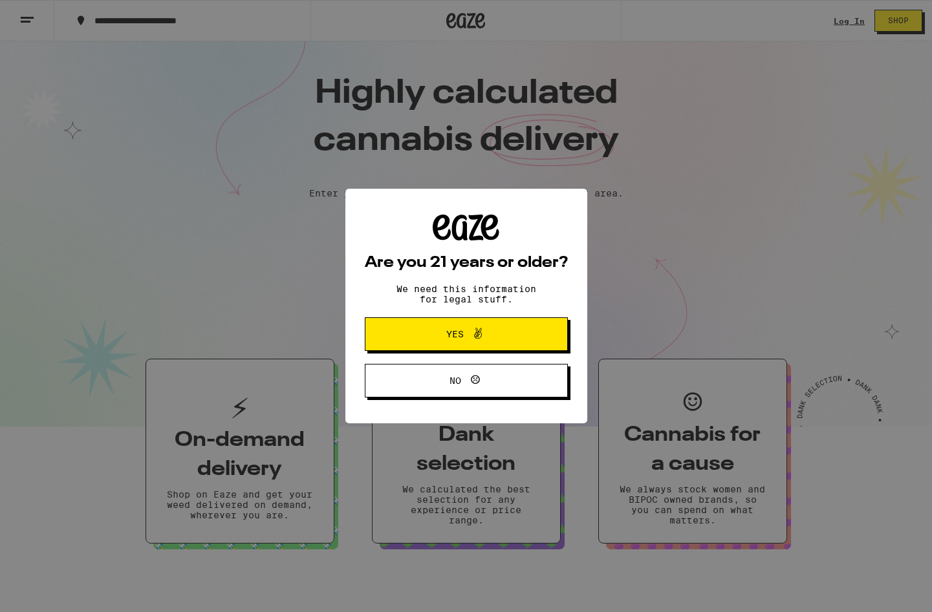 The height and width of the screenshot is (612, 932). What do you see at coordinates (454, 334) in the screenshot?
I see `span: Yes` at bounding box center [454, 334].